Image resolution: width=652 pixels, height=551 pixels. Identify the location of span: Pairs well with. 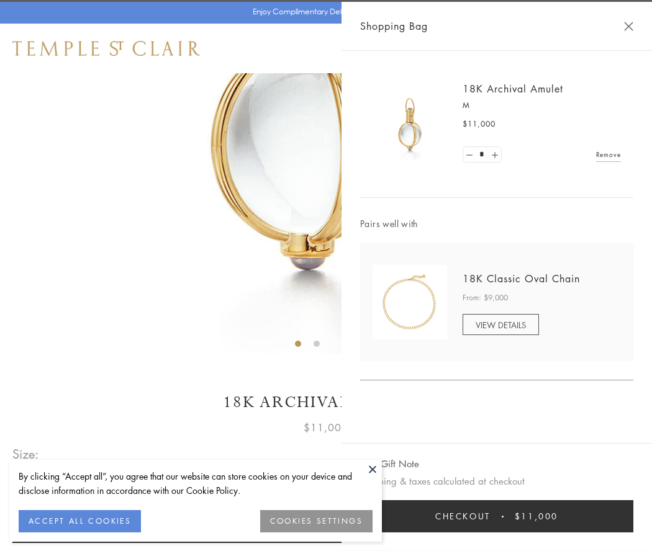
(497, 223).